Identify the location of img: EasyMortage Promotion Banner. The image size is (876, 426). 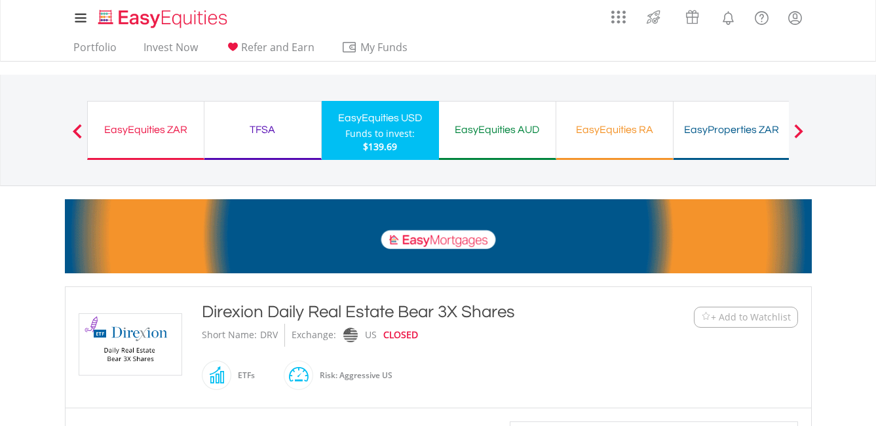
(438, 236).